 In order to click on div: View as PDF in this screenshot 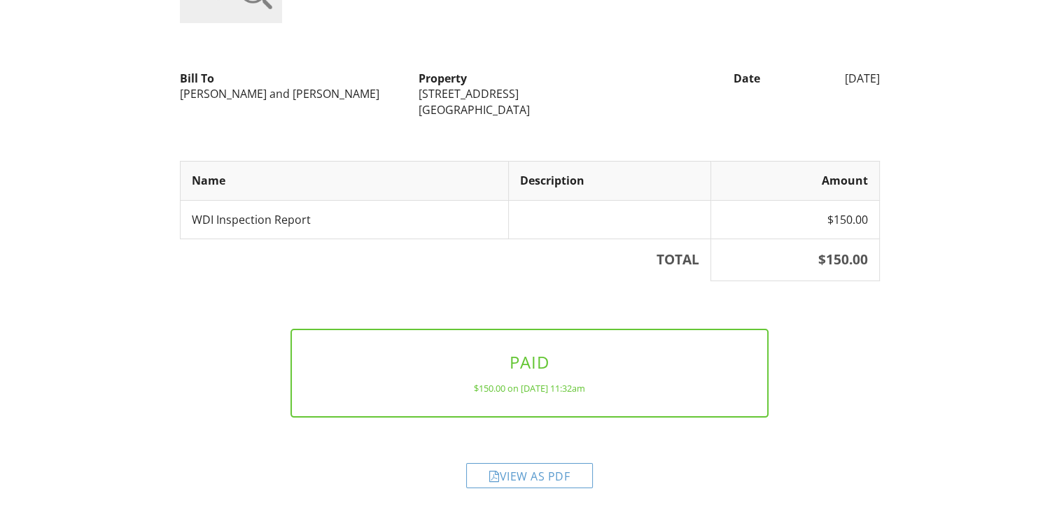, I will do `click(529, 476)`.